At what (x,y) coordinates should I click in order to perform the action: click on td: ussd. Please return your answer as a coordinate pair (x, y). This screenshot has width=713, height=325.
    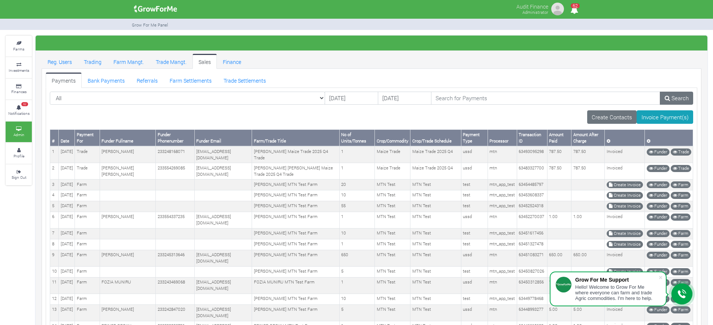
    Looking at the image, I should click on (474, 155).